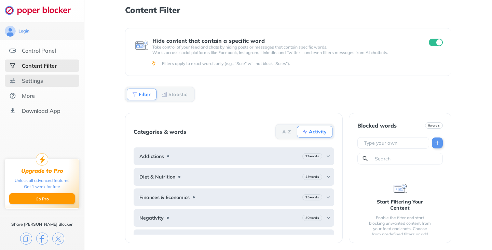 Image resolution: width=492 pixels, height=250 pixels. Describe the element at coordinates (42, 180) in the screenshot. I see `div: Unlock all advanced features` at that location.